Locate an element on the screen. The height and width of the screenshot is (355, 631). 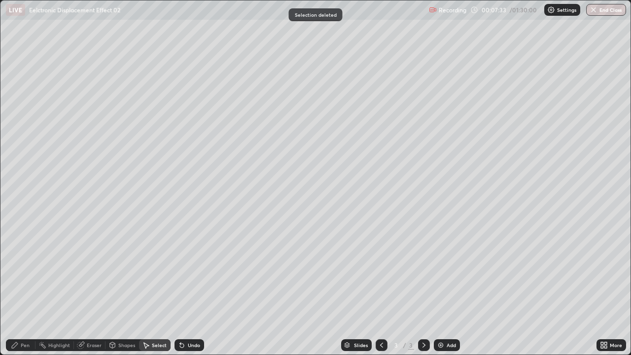
img: class-settings-icons is located at coordinates (551, 10).